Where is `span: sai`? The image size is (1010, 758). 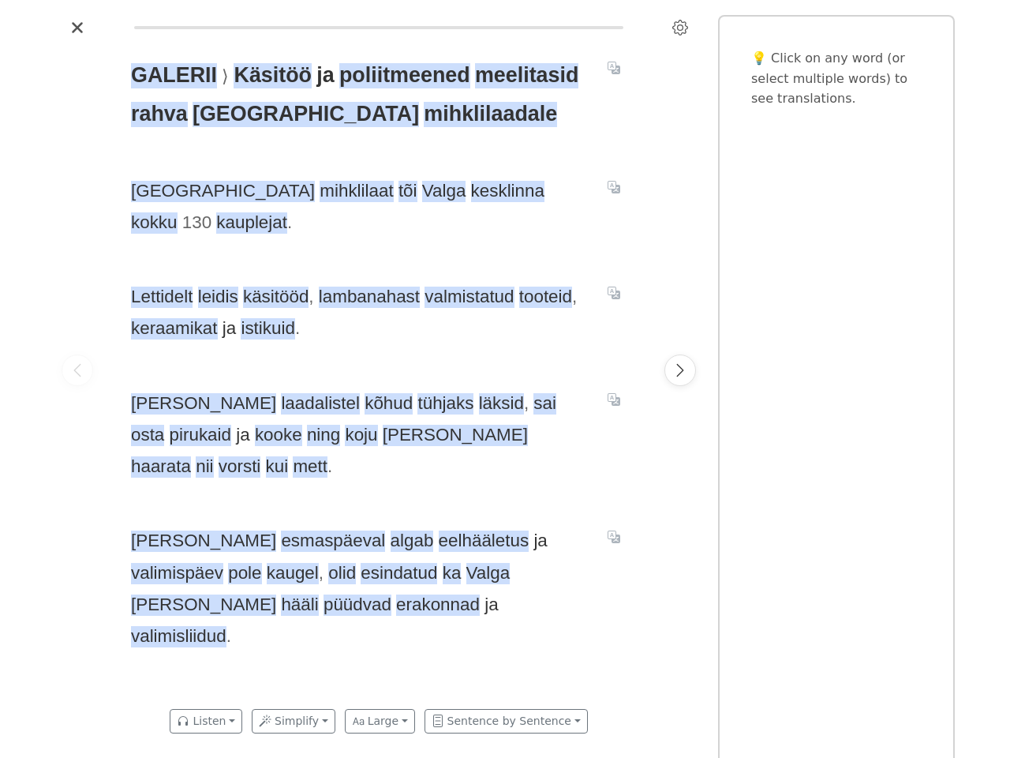 span: sai is located at coordinates (545, 403).